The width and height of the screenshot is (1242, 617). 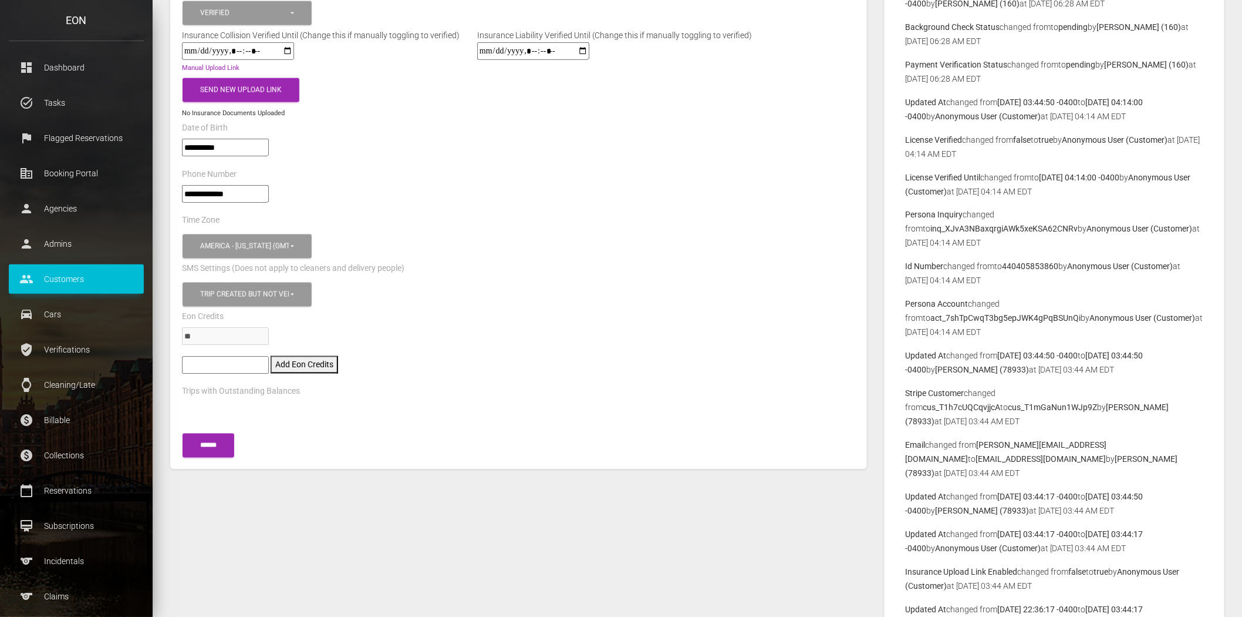 What do you see at coordinates (76, 208) in the screenshot?
I see `a: person Agencies` at bounding box center [76, 208].